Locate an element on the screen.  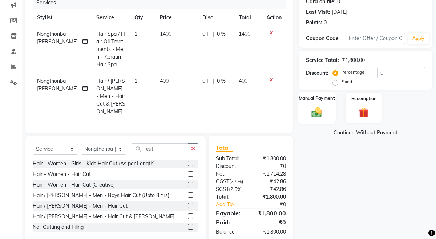
div: Hair - Women - Hair Cut (Creative) is located at coordinates (74, 184).